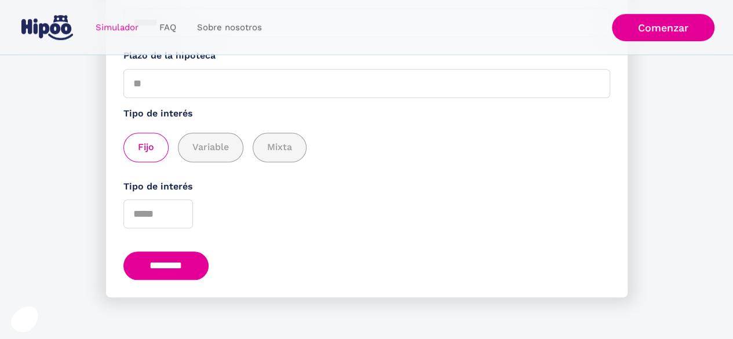 The image size is (733, 339). Describe the element at coordinates (663, 27) in the screenshot. I see `a: Comenzar` at that location.